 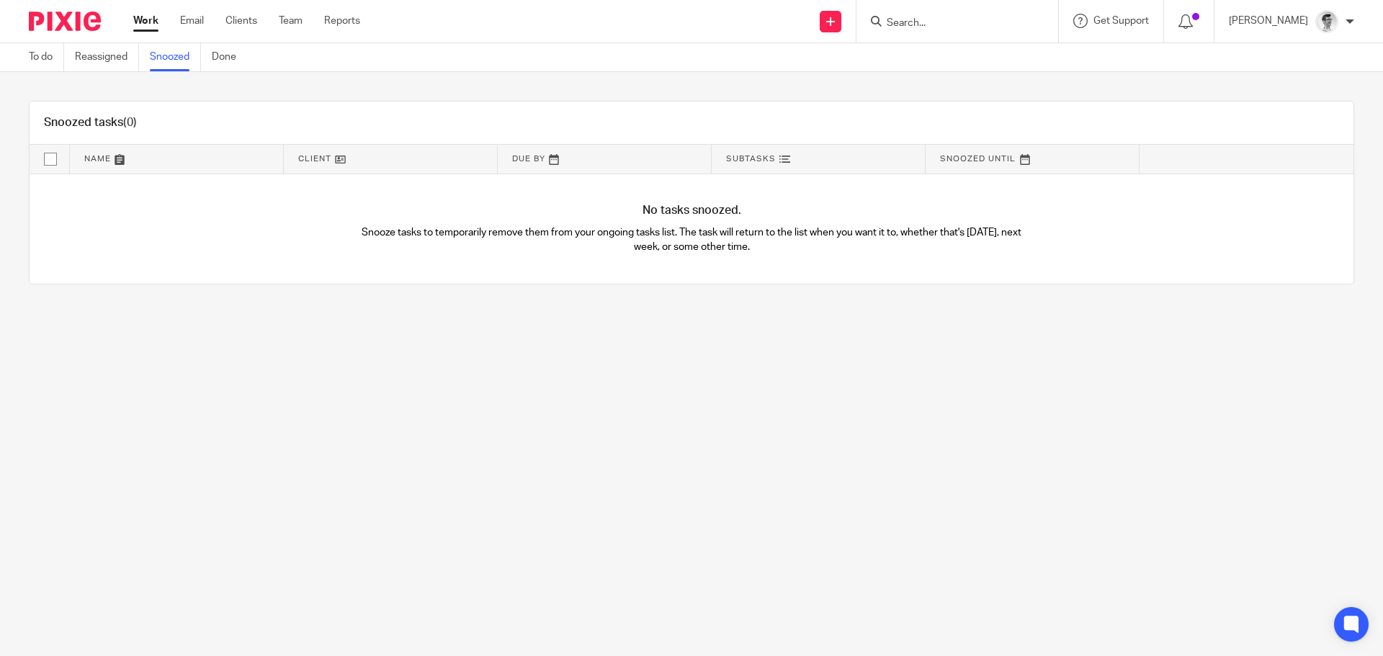 What do you see at coordinates (145, 21) in the screenshot?
I see `a: Work` at bounding box center [145, 21].